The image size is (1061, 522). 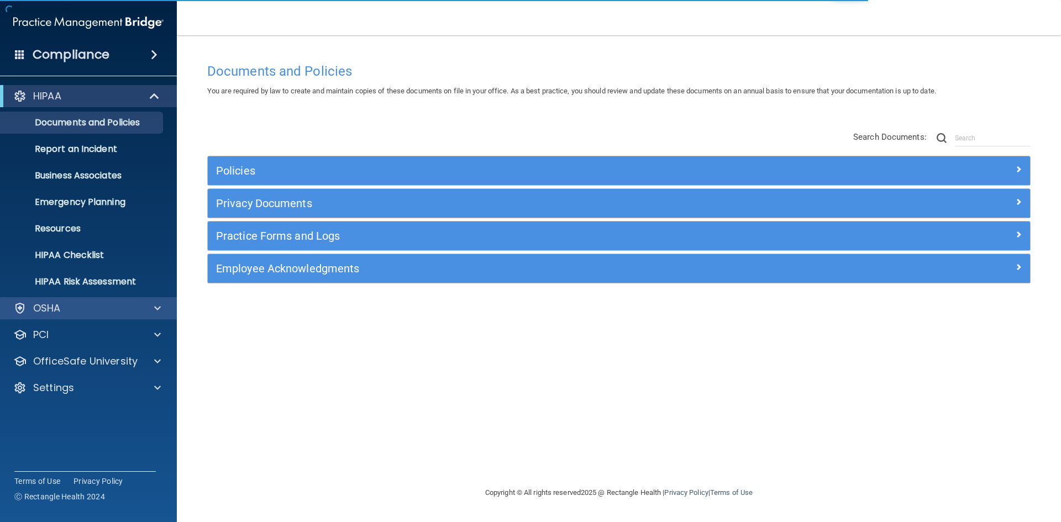 What do you see at coordinates (88, 23) in the screenshot?
I see `img: PMB logo` at bounding box center [88, 23].